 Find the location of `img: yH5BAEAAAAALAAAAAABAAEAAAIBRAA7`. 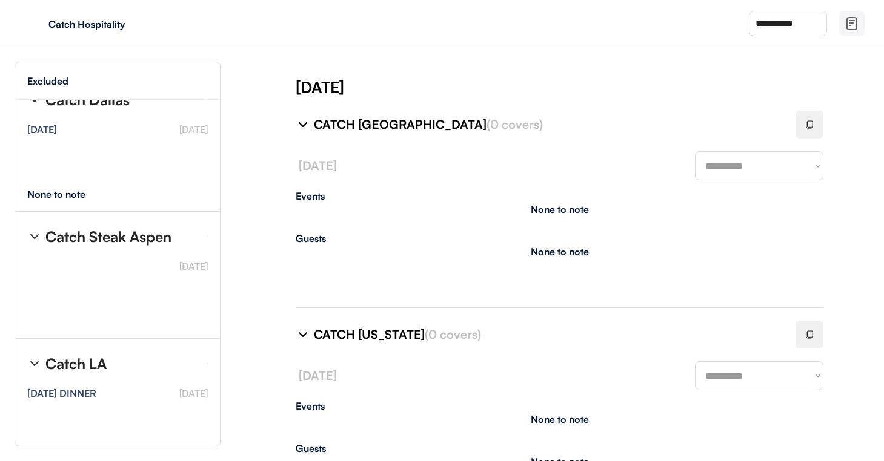

img: yH5BAEAAAAALAAAAAABAAEAAAIBRAA7 is located at coordinates (34, 24).